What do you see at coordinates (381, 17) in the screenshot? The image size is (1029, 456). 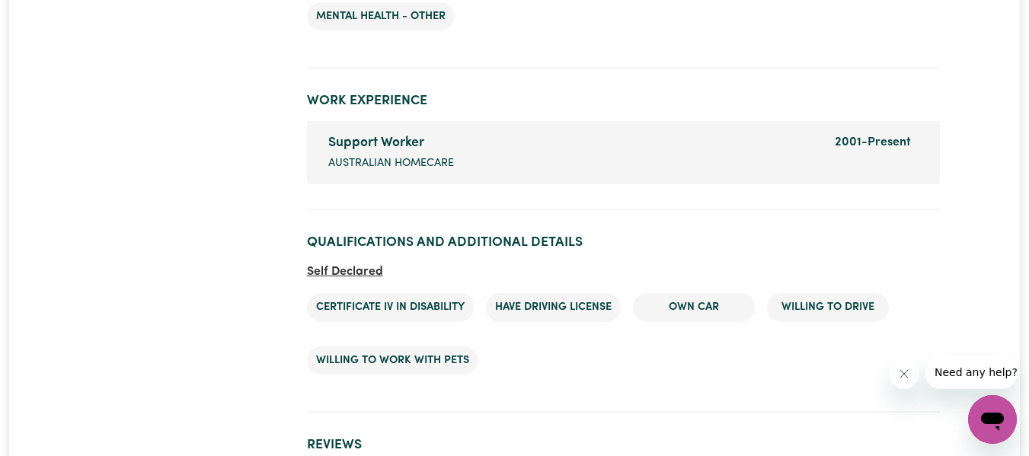 I see `li: Mental Health - Other` at bounding box center [381, 17].